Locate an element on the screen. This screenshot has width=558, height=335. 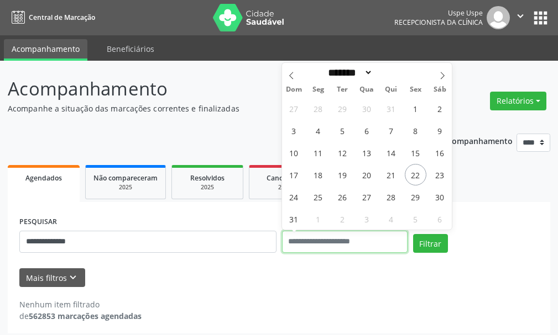
span: Agosto 29, 2025 is located at coordinates (415, 197).